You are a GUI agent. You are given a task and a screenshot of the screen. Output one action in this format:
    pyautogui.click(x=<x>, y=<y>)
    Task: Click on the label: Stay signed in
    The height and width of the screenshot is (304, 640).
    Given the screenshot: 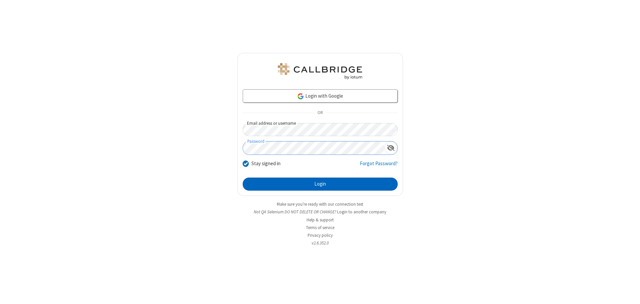 What is the action you would take?
    pyautogui.click(x=266, y=164)
    